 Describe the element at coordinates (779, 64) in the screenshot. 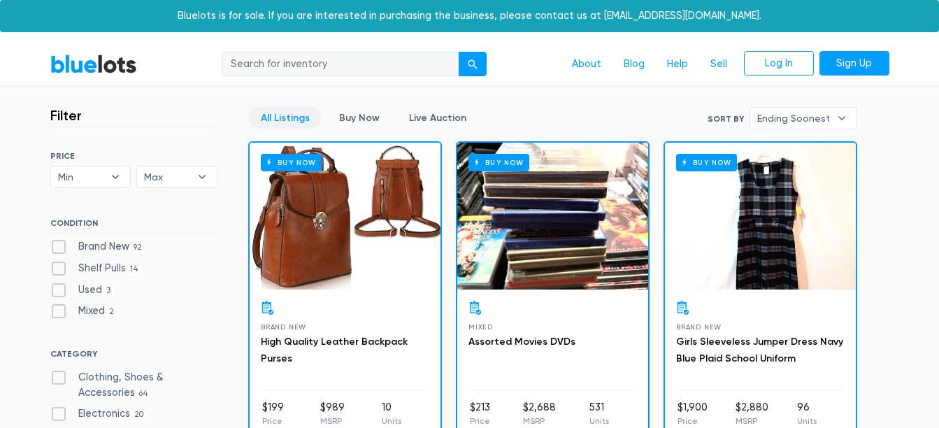

I see `a: Log In` at that location.